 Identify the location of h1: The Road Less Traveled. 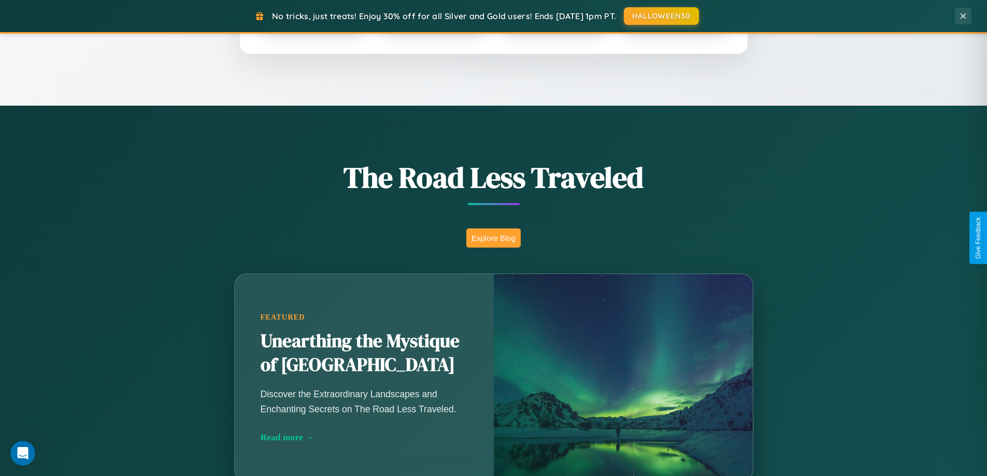
(494, 177).